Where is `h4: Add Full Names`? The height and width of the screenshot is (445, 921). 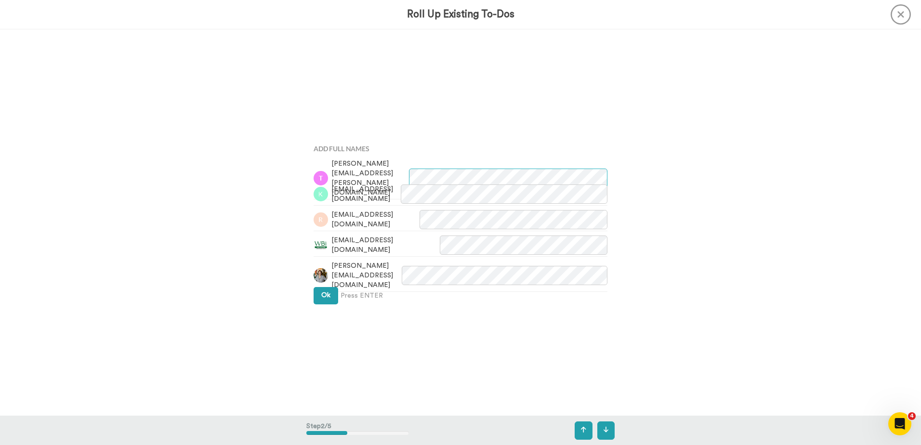 h4: Add Full Names is located at coordinates (461, 148).